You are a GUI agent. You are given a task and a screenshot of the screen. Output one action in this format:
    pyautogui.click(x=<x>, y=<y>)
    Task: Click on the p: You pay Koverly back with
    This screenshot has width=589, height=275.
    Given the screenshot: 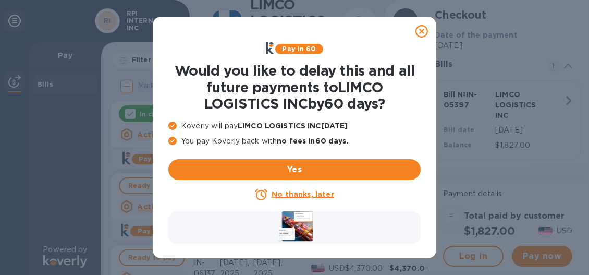 What is the action you would take?
    pyautogui.click(x=294, y=141)
    